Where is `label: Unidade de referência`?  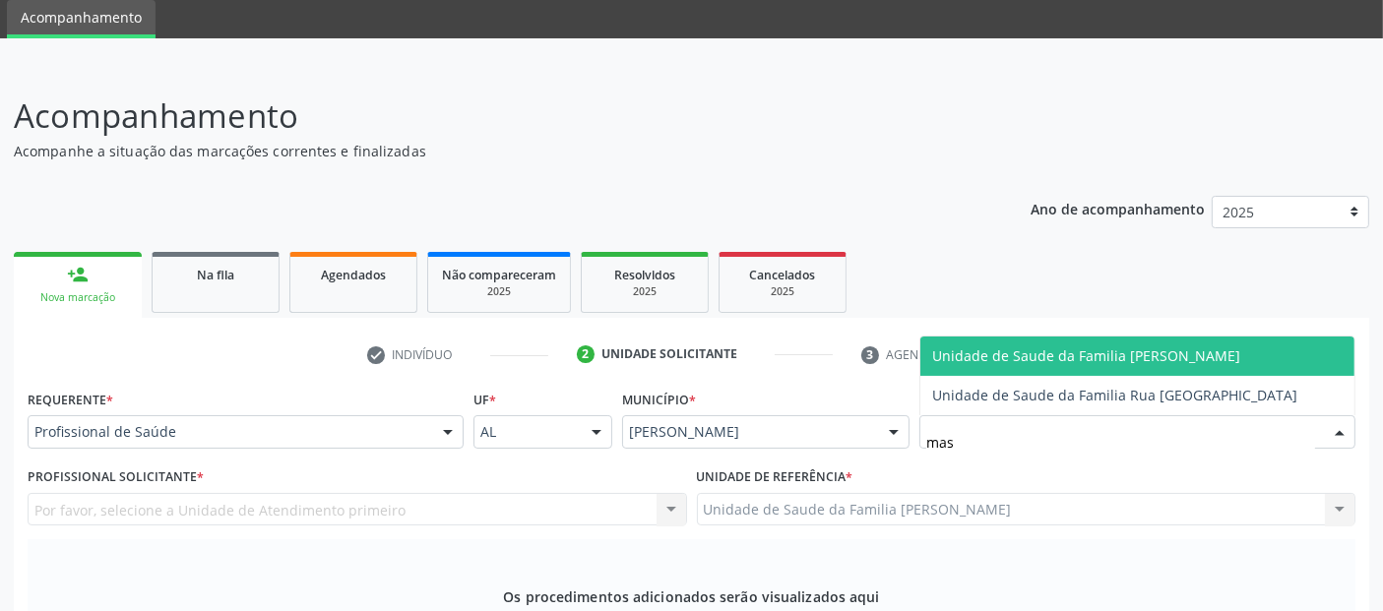
label: Unidade de referência is located at coordinates (774, 477).